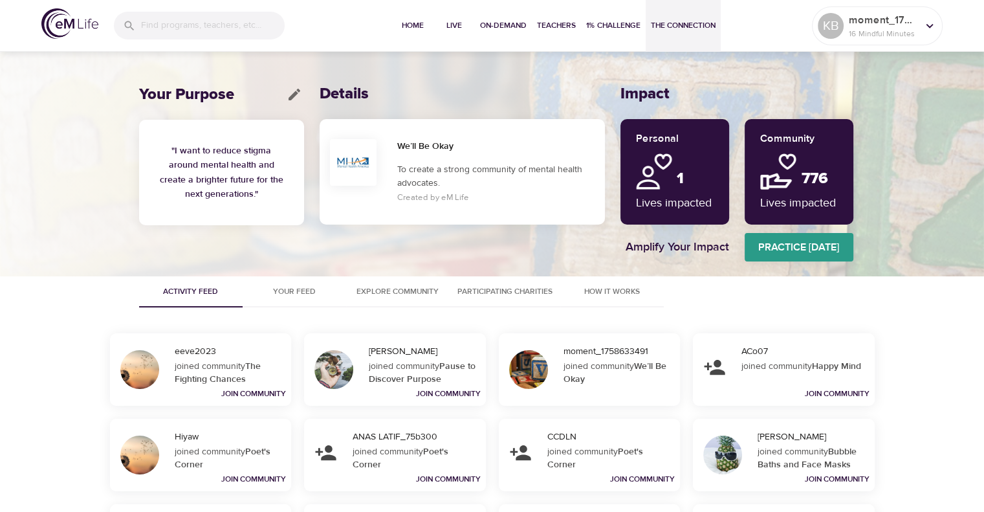 The width and height of the screenshot is (984, 512). Describe the element at coordinates (677, 247) in the screenshot. I see `h4: Amplify Your Impact` at that location.